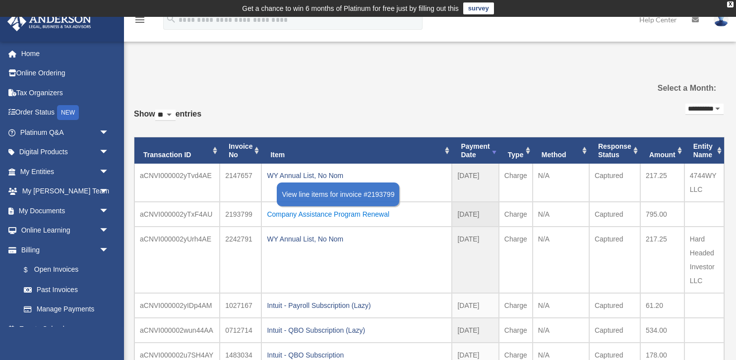 The width and height of the screenshot is (736, 360). Describe the element at coordinates (561, 151) in the screenshot. I see `th: Method: activate to sort column ascending` at that location.